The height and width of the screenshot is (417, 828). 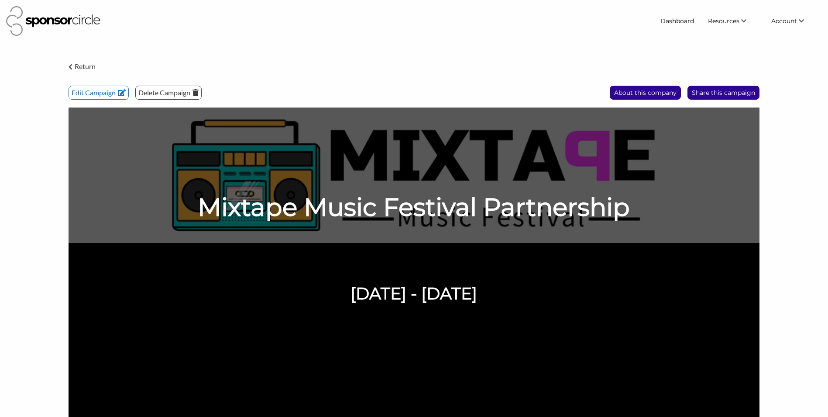 What do you see at coordinates (724, 21) in the screenshot?
I see `span: Resources` at bounding box center [724, 21].